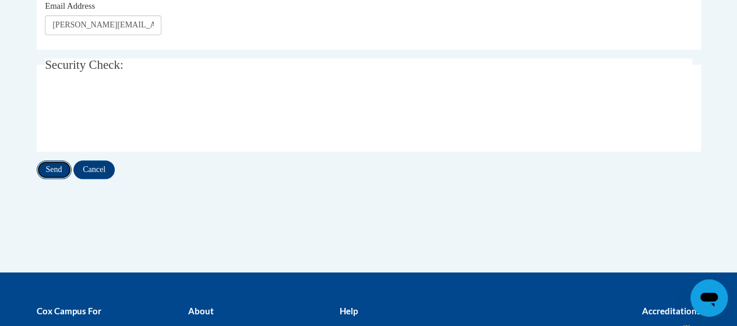 Image resolution: width=737 pixels, height=326 pixels. Describe the element at coordinates (348, 311) in the screenshot. I see `b: Help` at that location.